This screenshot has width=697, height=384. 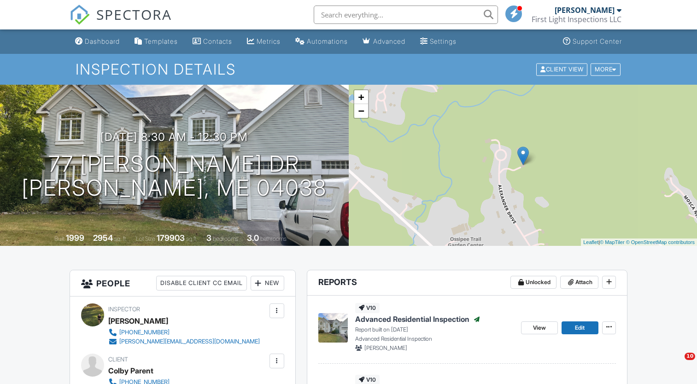 I want to click on span: sq.ft., so click(x=192, y=238).